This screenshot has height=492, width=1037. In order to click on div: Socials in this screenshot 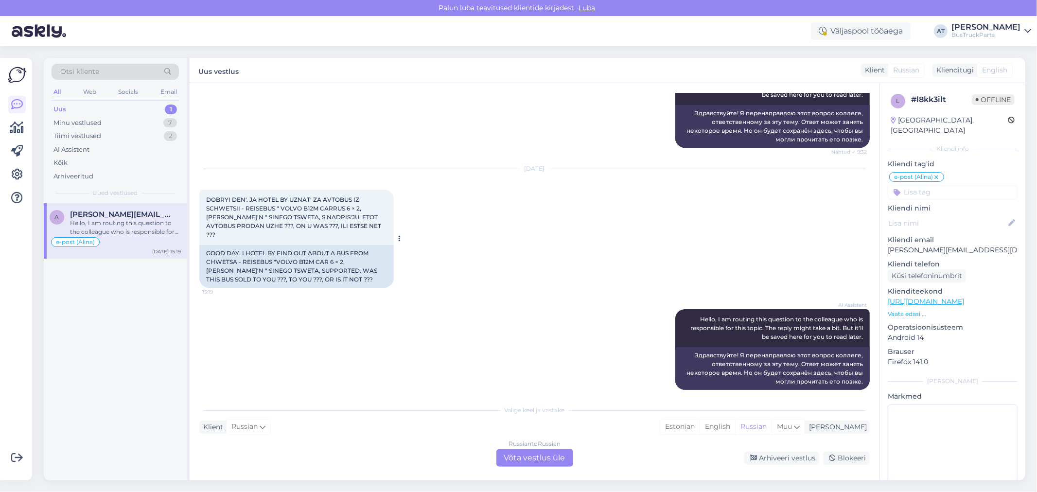, I will do `click(128, 92)`.